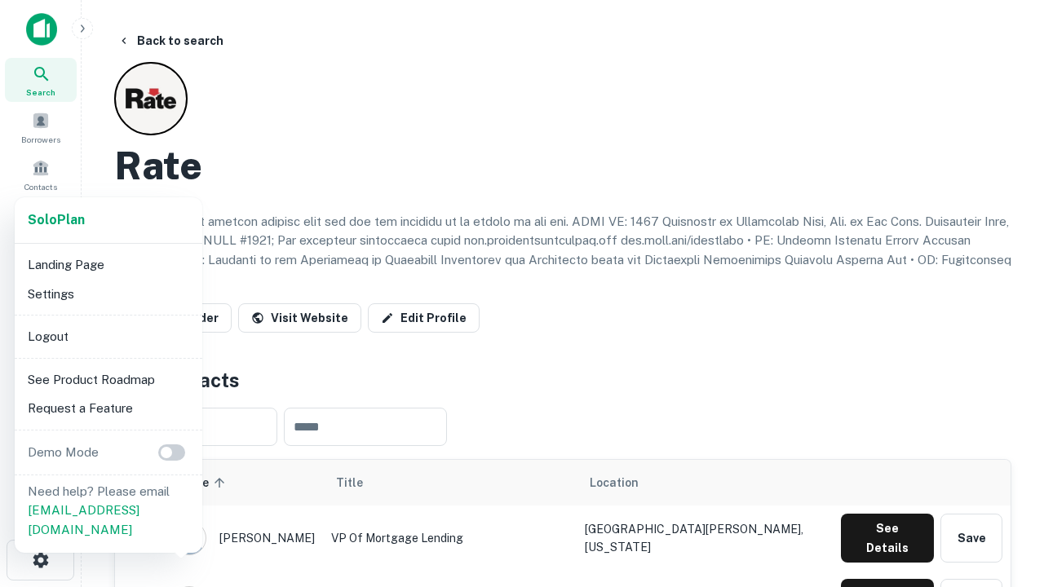  I want to click on li: Settings, so click(108, 294).